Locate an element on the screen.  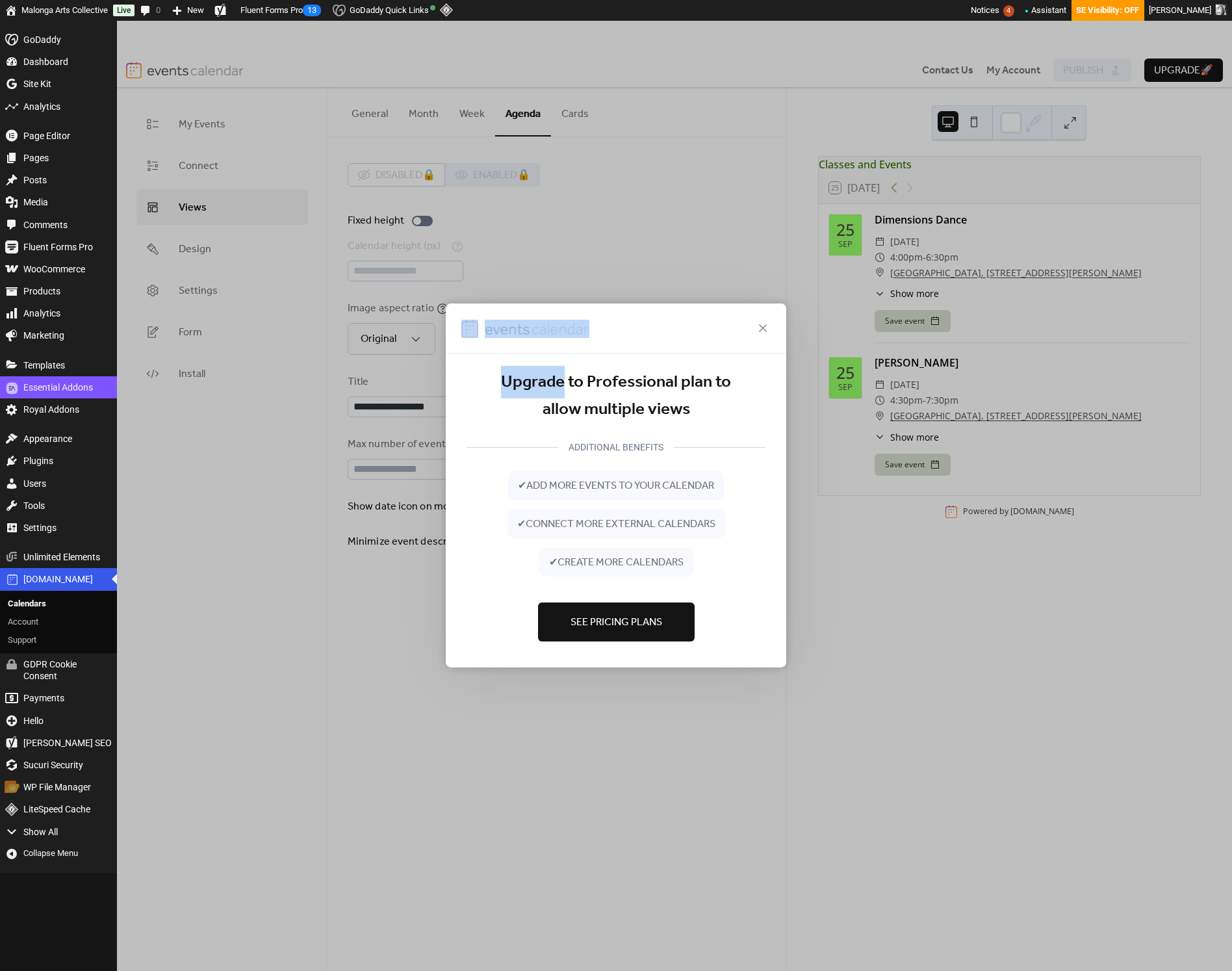
img: logo-type is located at coordinates (537, 329).